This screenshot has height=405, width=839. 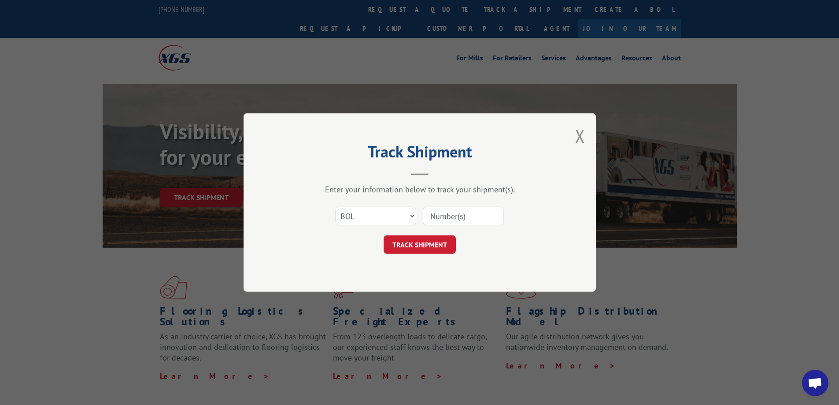 What do you see at coordinates (420, 154) in the screenshot?
I see `h2: Track Shipment` at bounding box center [420, 154].